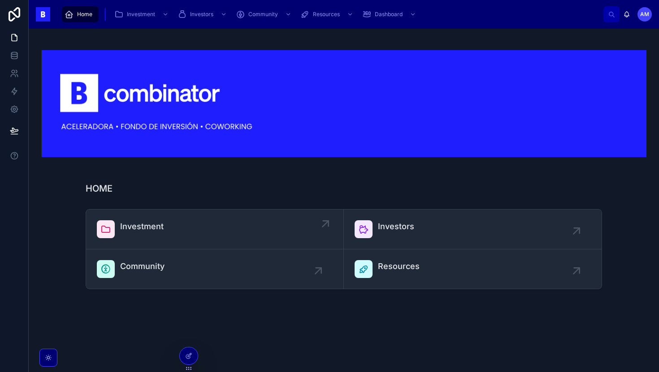  Describe the element at coordinates (43, 14) in the screenshot. I see `img: App logo` at that location.